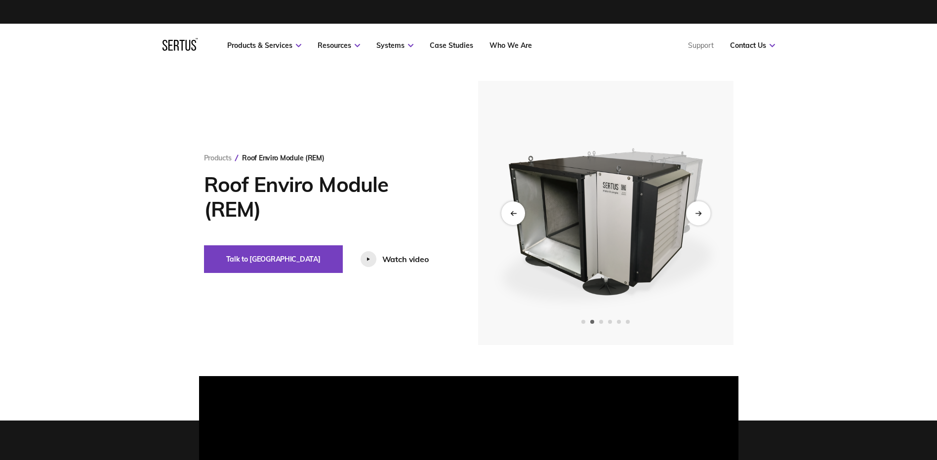 This screenshot has height=460, width=937. Describe the element at coordinates (511, 45) in the screenshot. I see `a: Who We Are` at that location.